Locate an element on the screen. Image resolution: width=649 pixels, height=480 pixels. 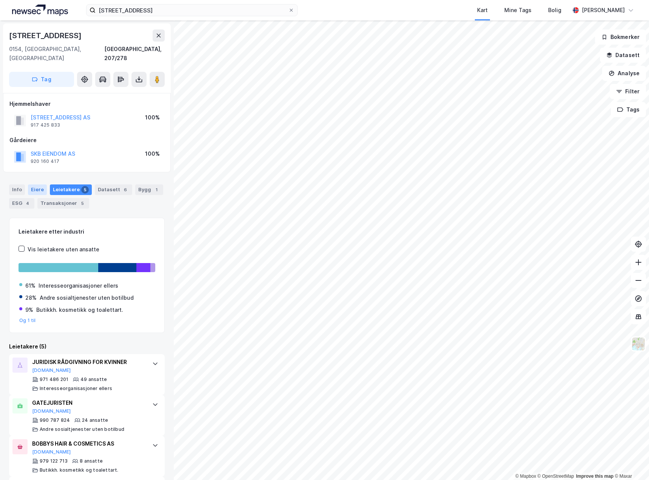
div: 8 ansatte is located at coordinates (91, 461).